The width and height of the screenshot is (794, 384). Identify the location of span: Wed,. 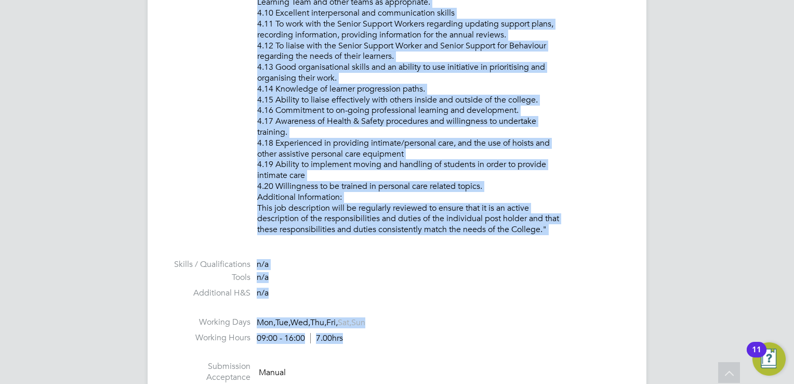
(300, 322).